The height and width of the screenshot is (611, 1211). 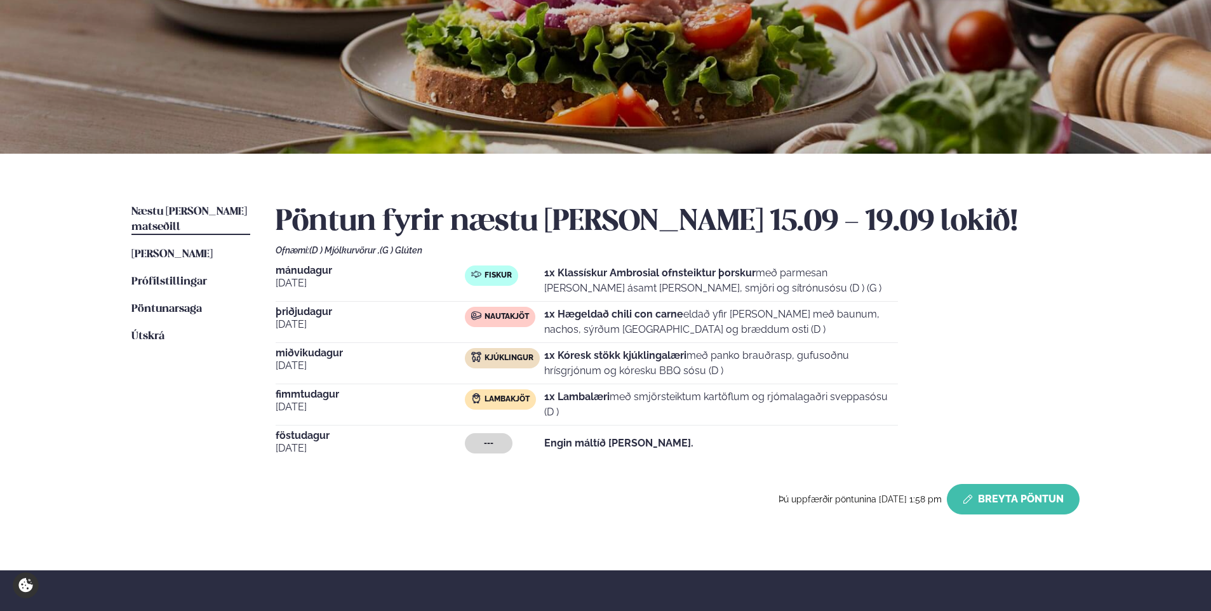 What do you see at coordinates (169, 281) in the screenshot?
I see `span: Prófílstillingar` at bounding box center [169, 281].